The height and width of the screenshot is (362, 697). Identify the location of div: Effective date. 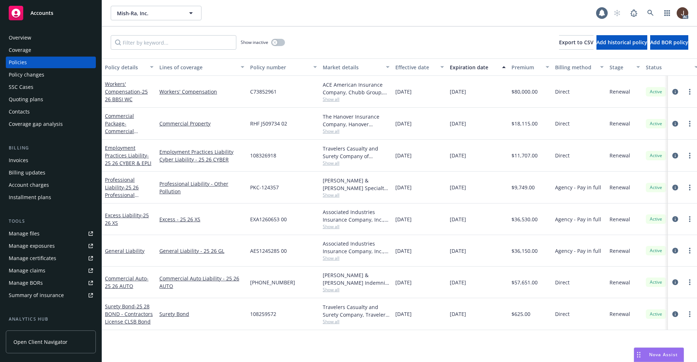
(415, 67).